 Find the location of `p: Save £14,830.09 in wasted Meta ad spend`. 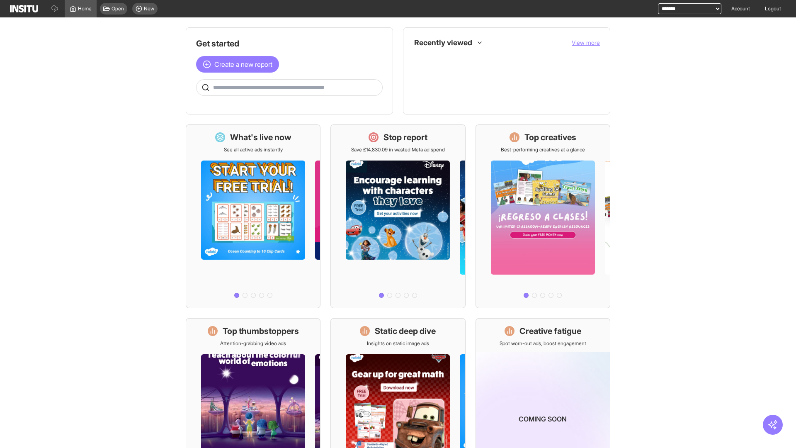

p: Save £14,830.09 in wasted Meta ad spend is located at coordinates (398, 150).